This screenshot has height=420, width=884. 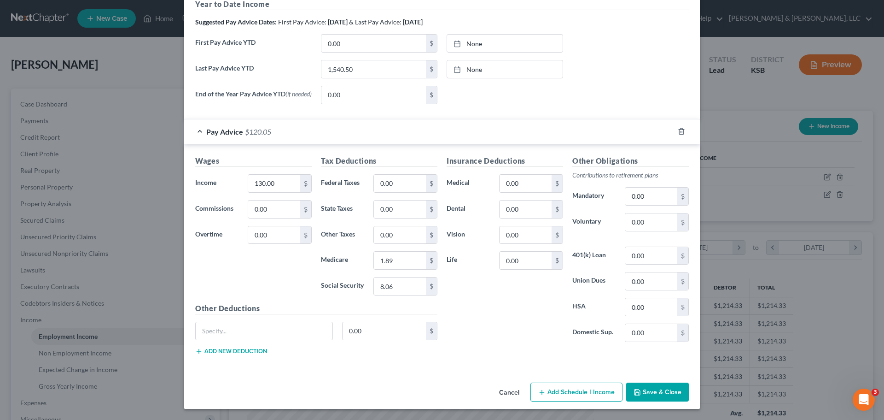 I want to click on span: $120.05, so click(x=258, y=131).